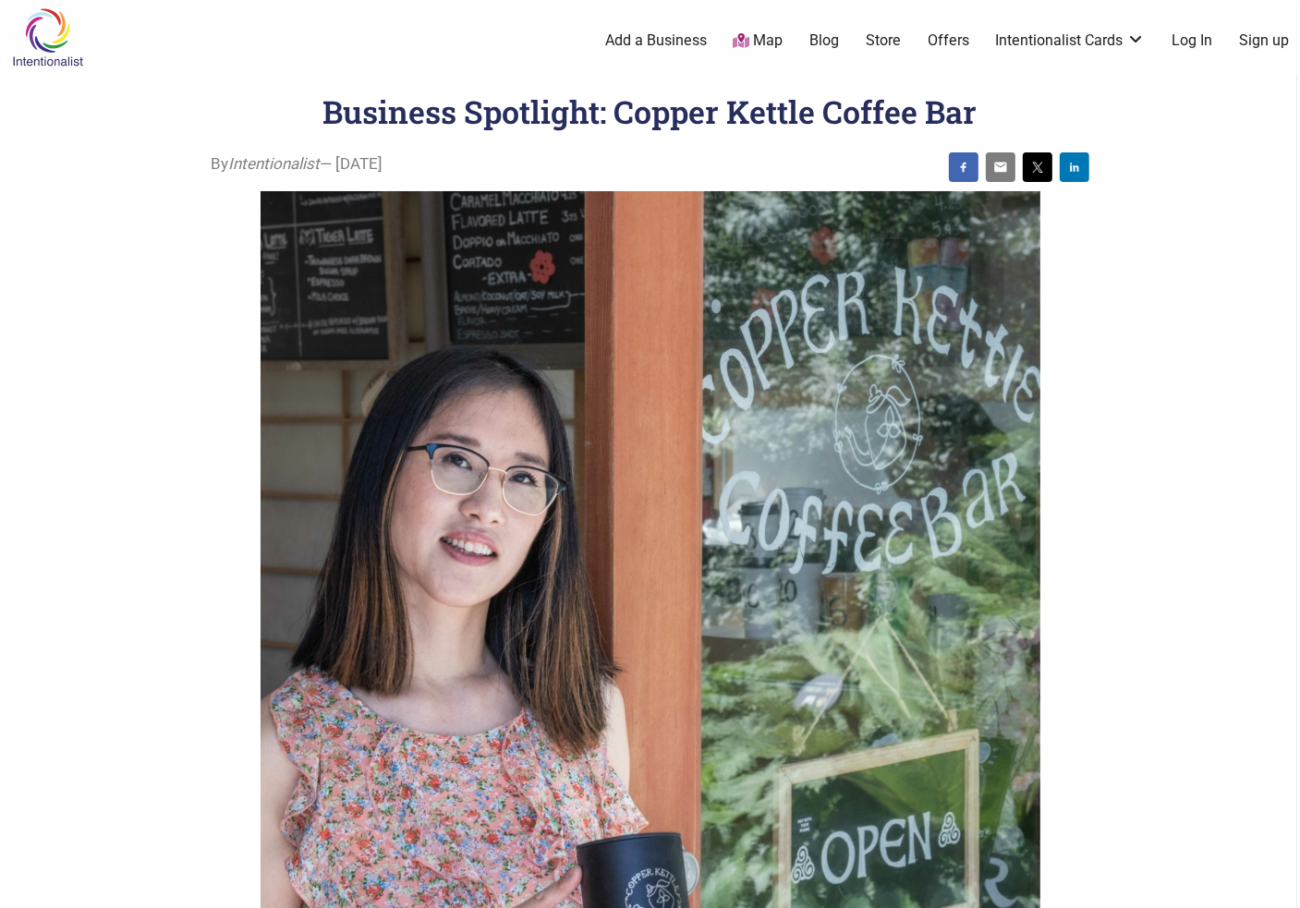 The image size is (1300, 908). What do you see at coordinates (883, 41) in the screenshot?
I see `a: Store` at bounding box center [883, 41].